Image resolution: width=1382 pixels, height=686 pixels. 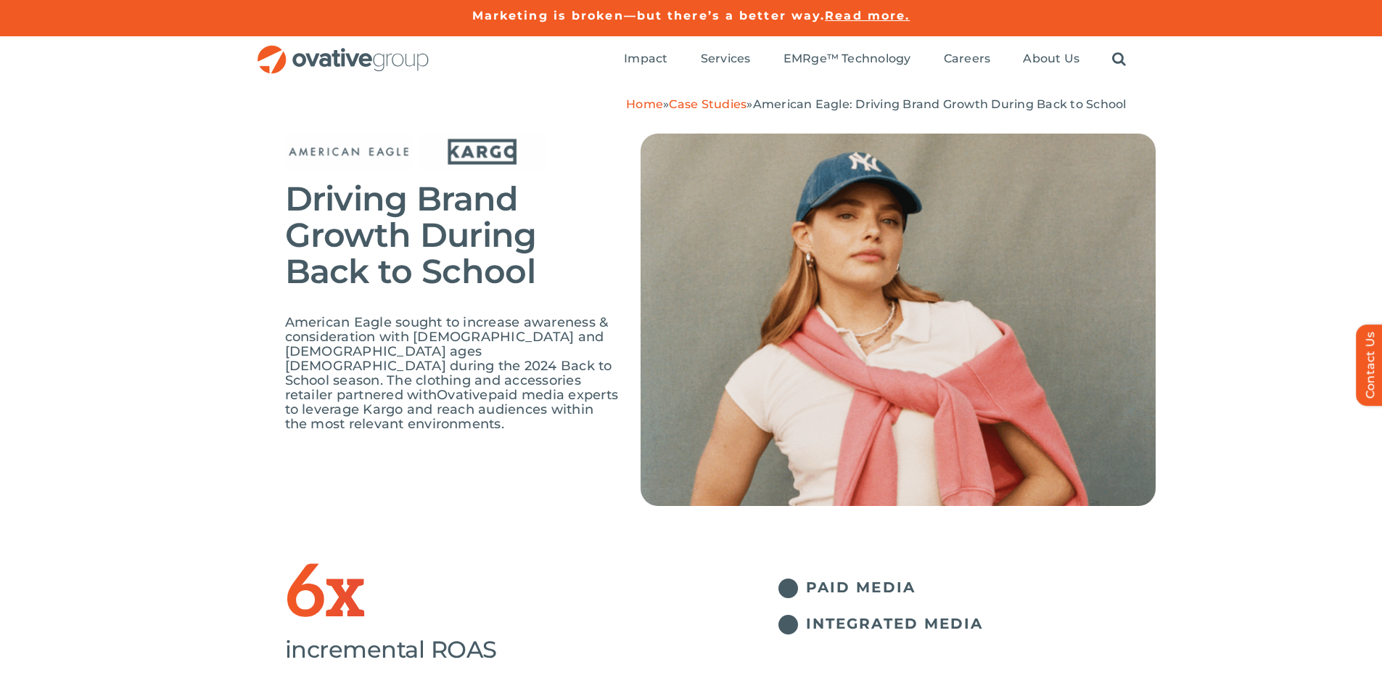 I want to click on h5: PAID MEDIA, so click(x=981, y=587).